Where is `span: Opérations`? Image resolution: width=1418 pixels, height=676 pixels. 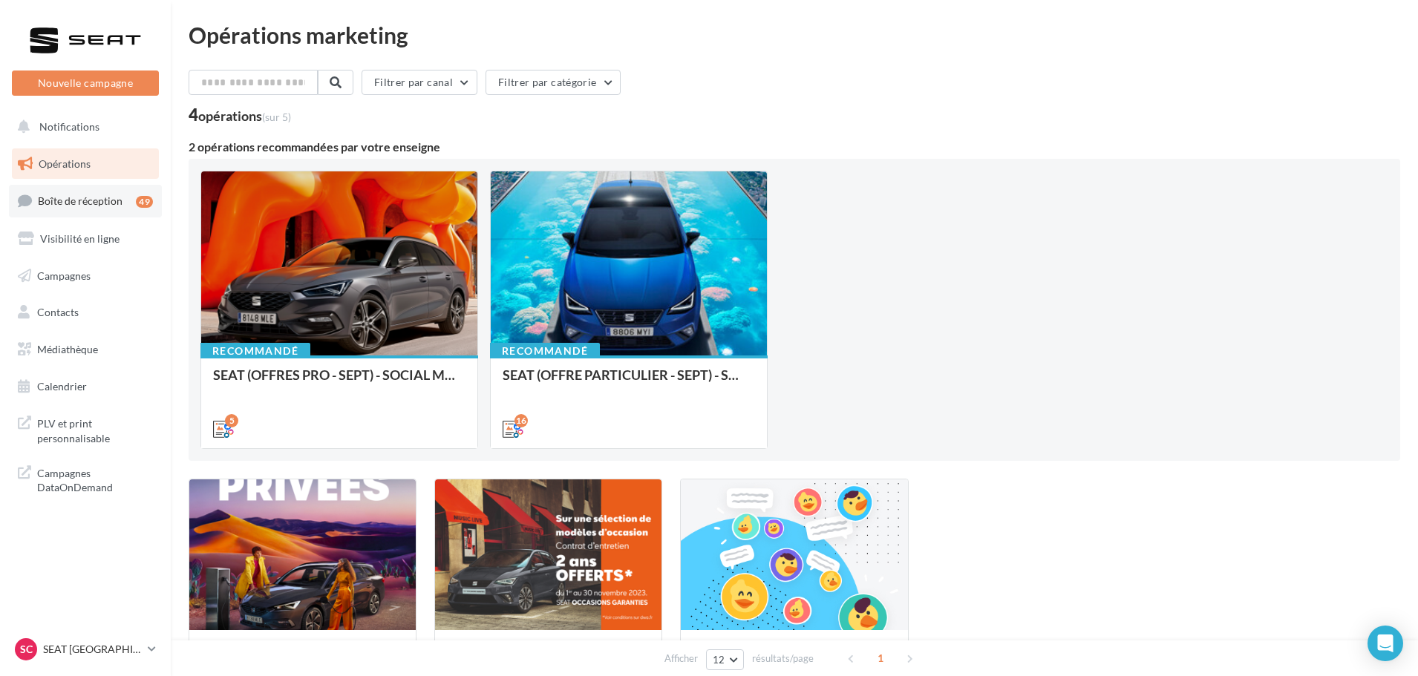
span: Opérations is located at coordinates (65, 163).